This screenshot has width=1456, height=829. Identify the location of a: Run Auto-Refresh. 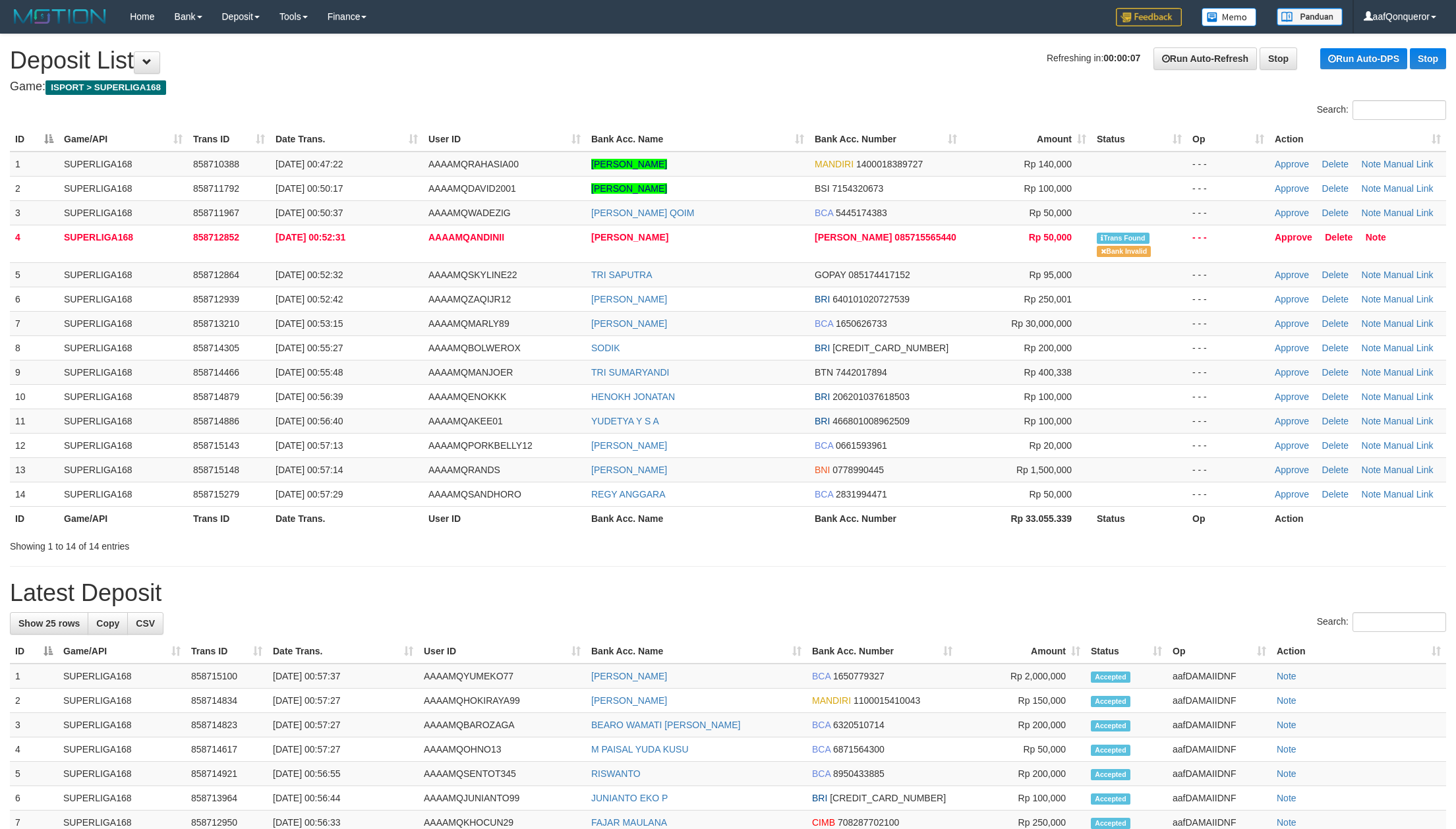
(1205, 59).